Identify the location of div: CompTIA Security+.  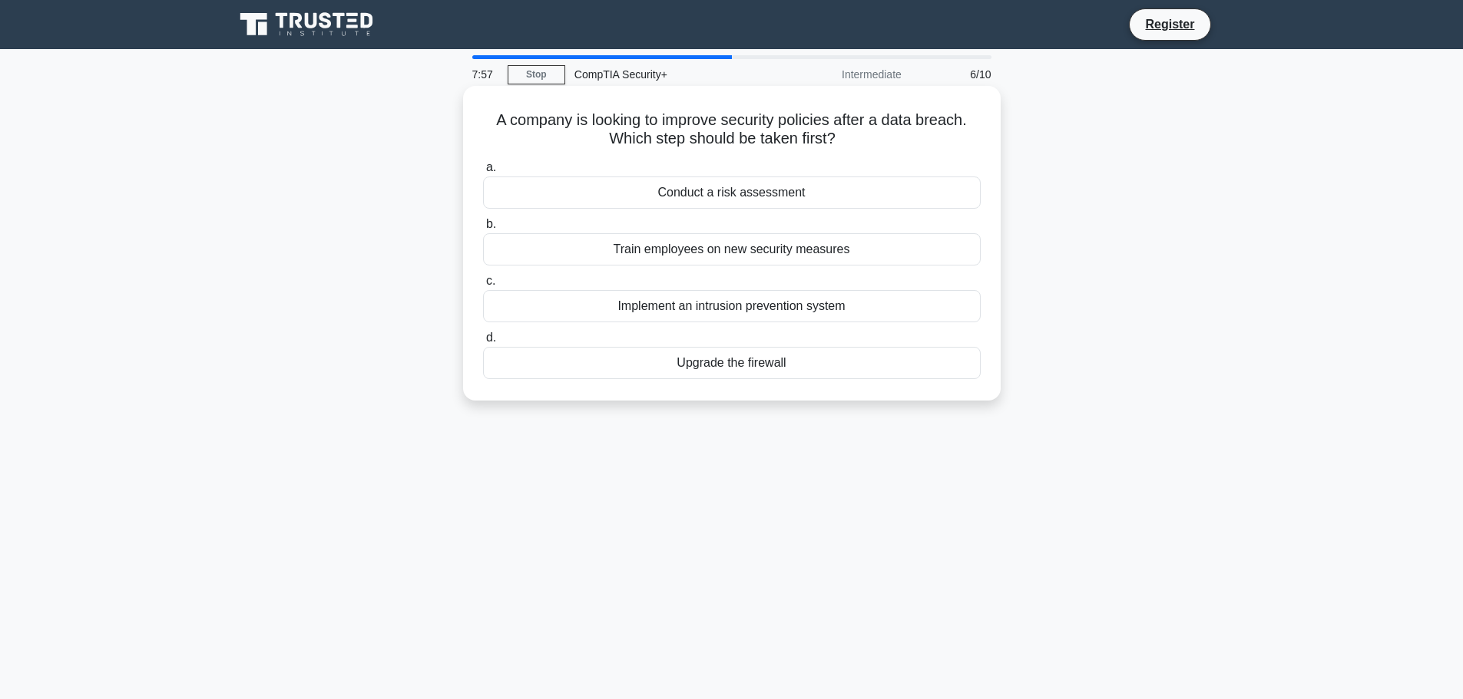
(670, 74).